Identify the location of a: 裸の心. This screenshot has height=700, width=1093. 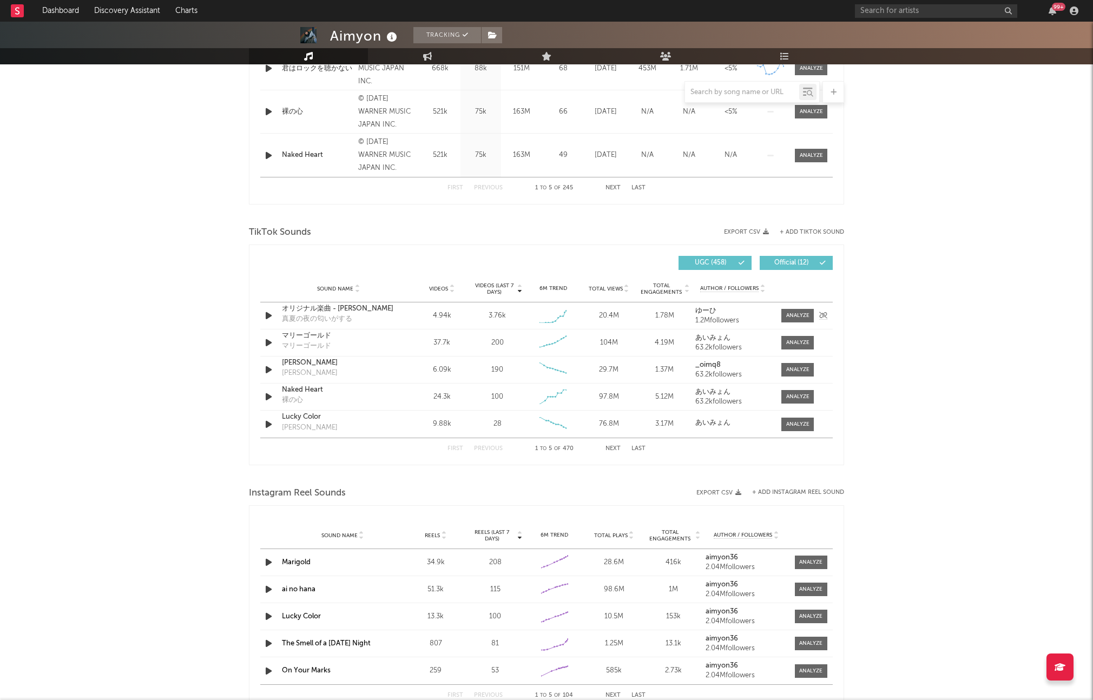
(317, 112).